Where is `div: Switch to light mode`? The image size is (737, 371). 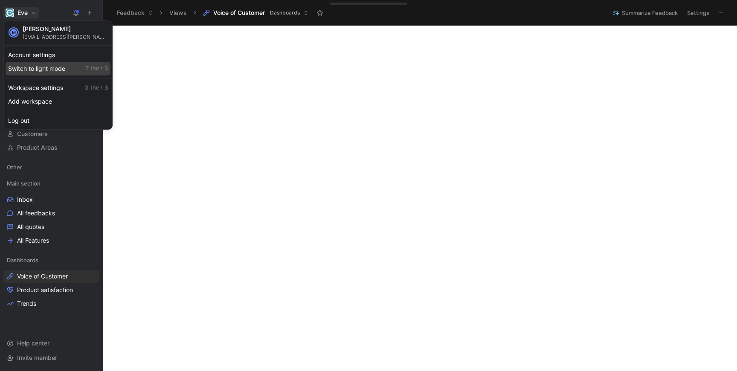
div: Switch to light mode is located at coordinates (58, 69).